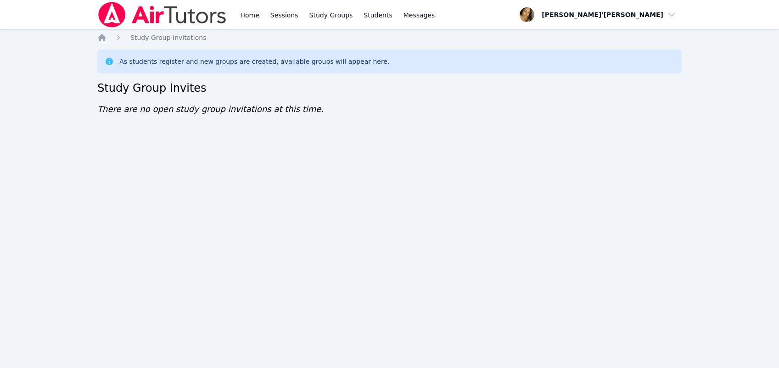 The image size is (779, 368). I want to click on div: As students register and new groups are created, available groups will appear here., so click(254, 61).